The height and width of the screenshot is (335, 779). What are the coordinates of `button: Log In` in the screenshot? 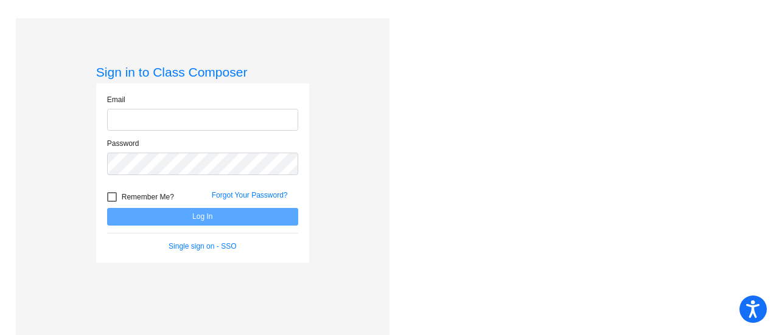 It's located at (203, 217).